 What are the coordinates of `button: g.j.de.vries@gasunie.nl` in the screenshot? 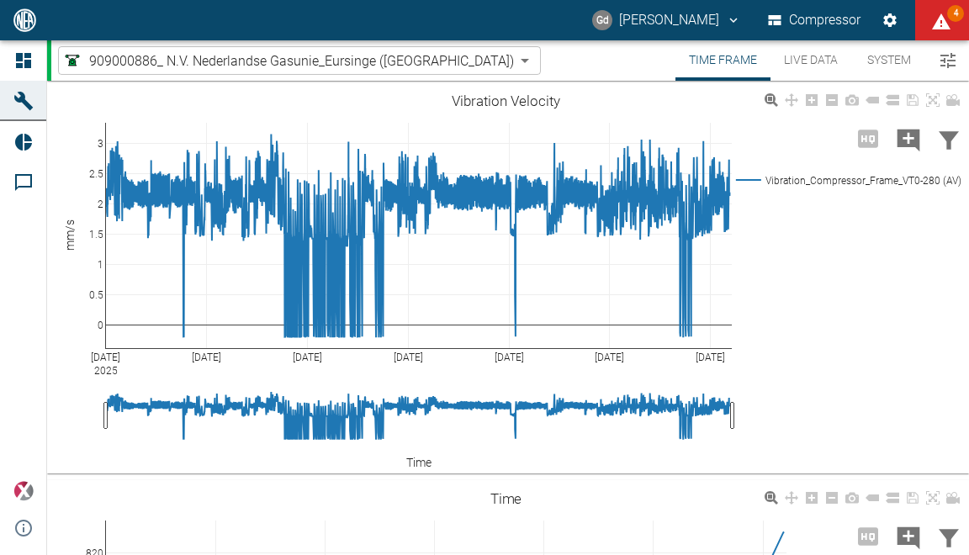 It's located at (666, 20).